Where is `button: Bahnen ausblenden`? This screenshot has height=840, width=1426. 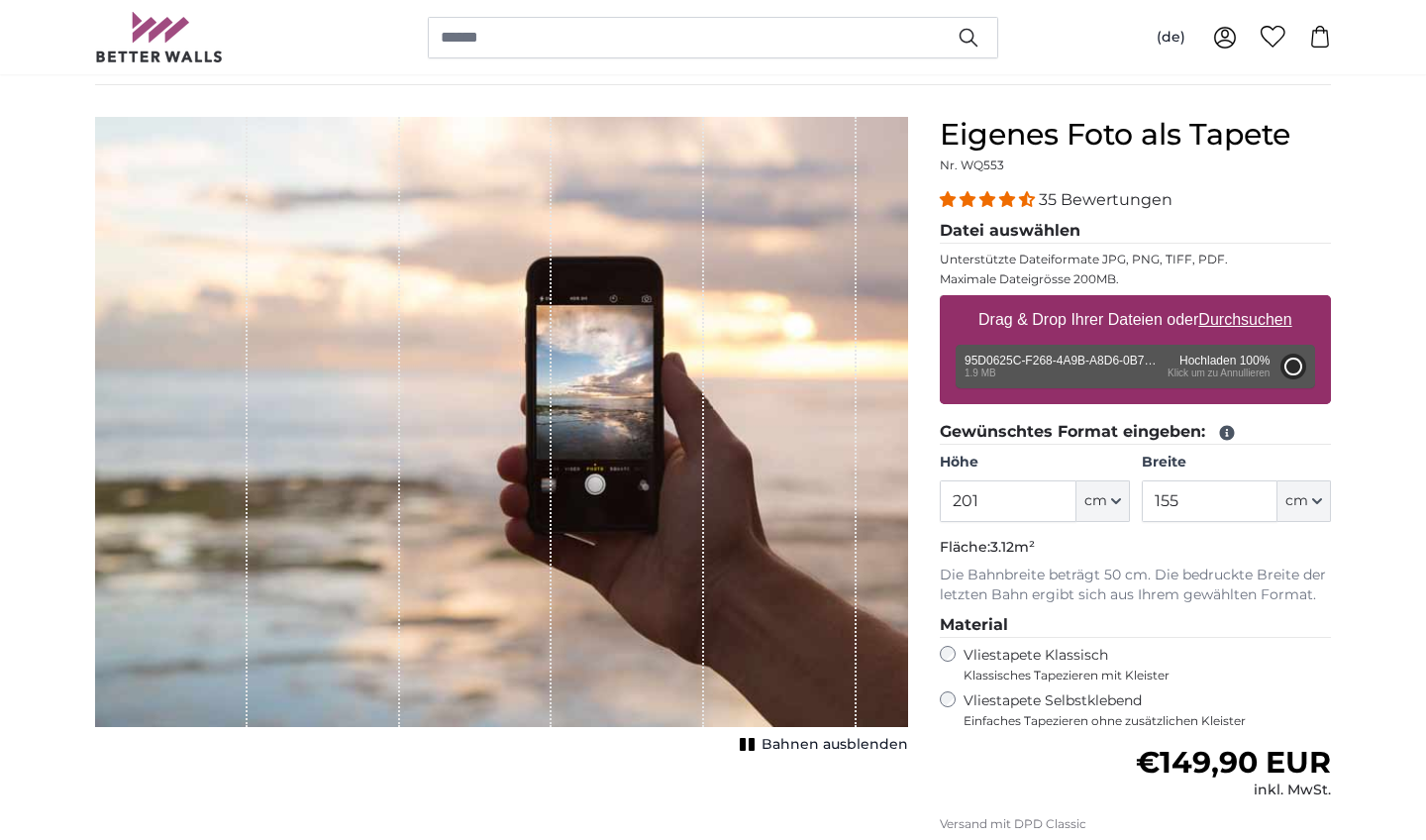
button: Bahnen ausblenden is located at coordinates (821, 745).